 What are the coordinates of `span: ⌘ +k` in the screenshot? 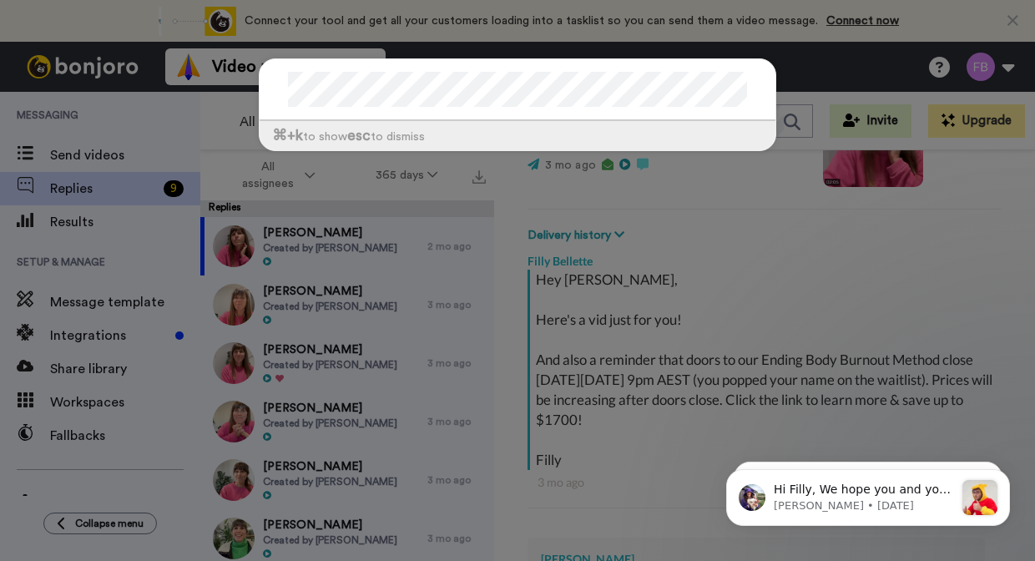 It's located at (287, 135).